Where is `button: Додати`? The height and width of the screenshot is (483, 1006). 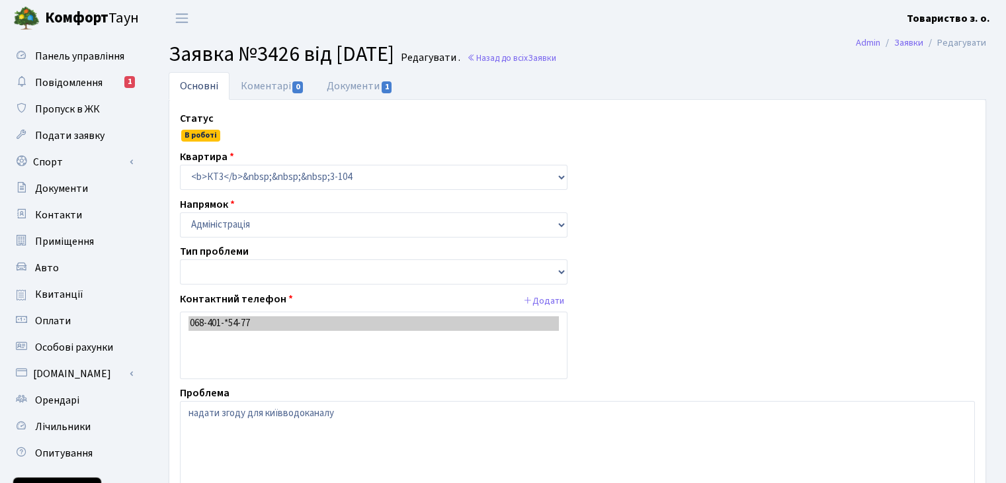 button: Додати is located at coordinates (544, 301).